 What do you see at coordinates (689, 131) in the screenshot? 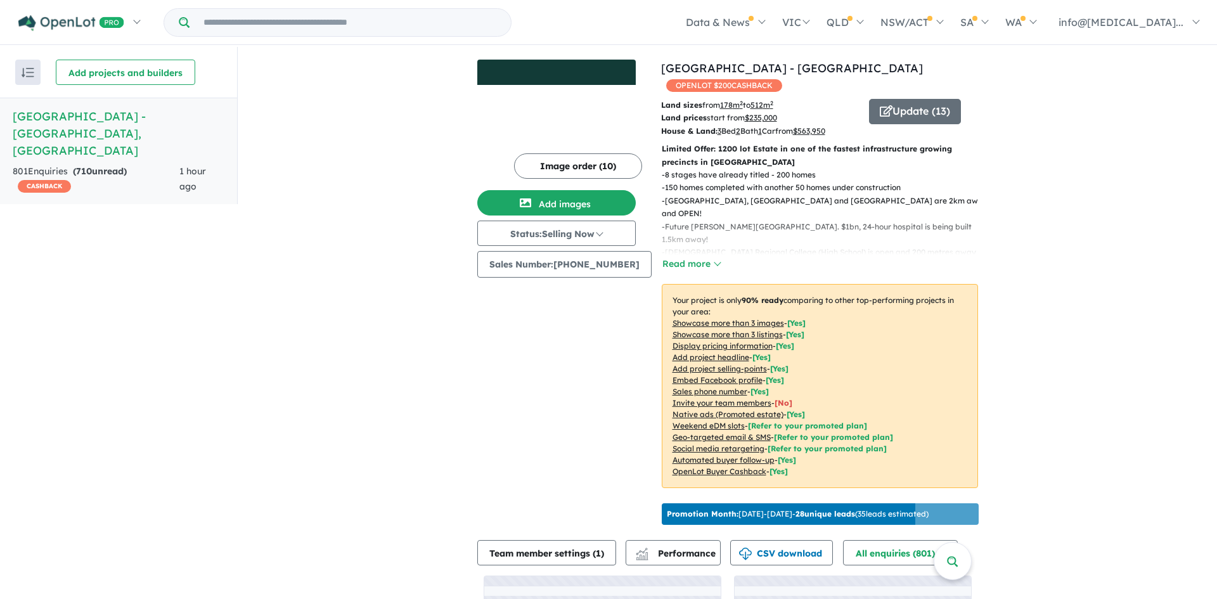
I see `b: House & Land:` at bounding box center [689, 131].